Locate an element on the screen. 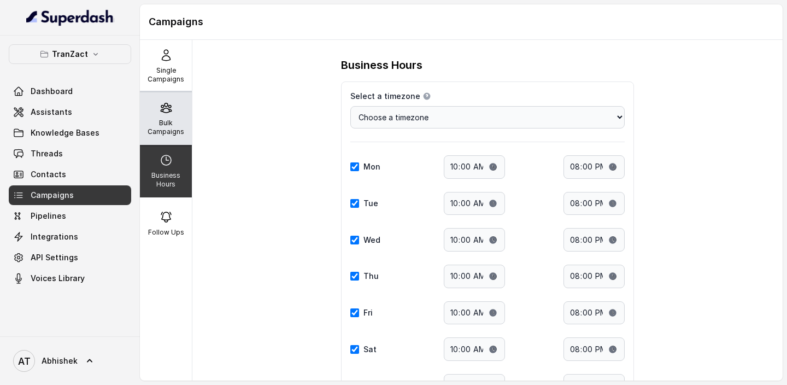 The height and width of the screenshot is (385, 787). span: Dashboard is located at coordinates (51, 91).